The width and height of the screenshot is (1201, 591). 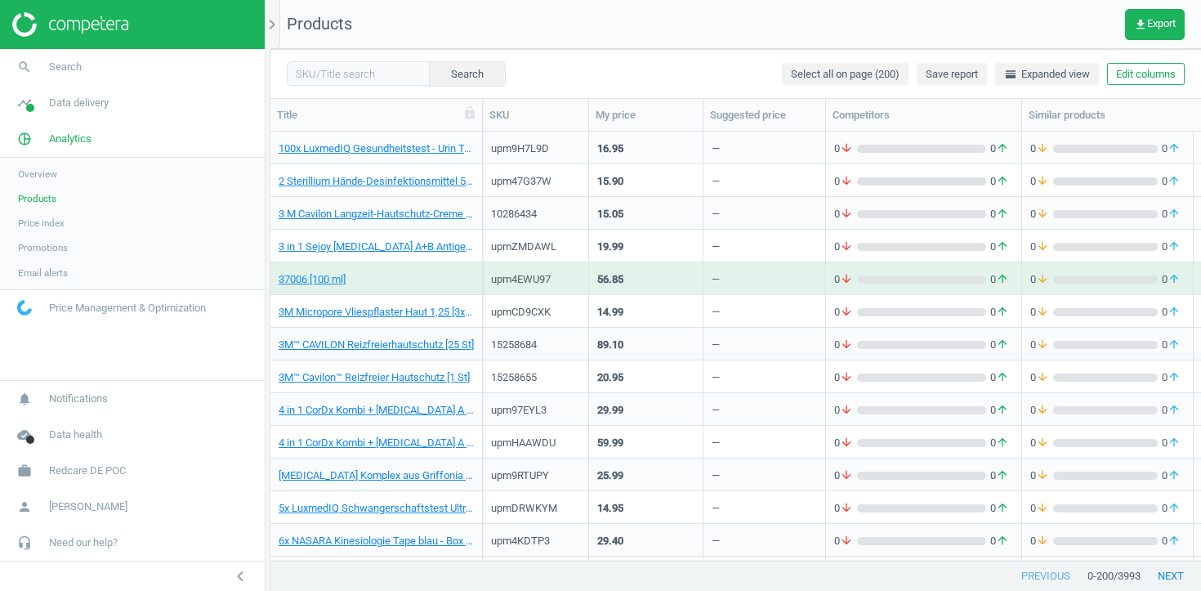 What do you see at coordinates (25, 435) in the screenshot?
I see `i: cloud_done` at bounding box center [25, 435].